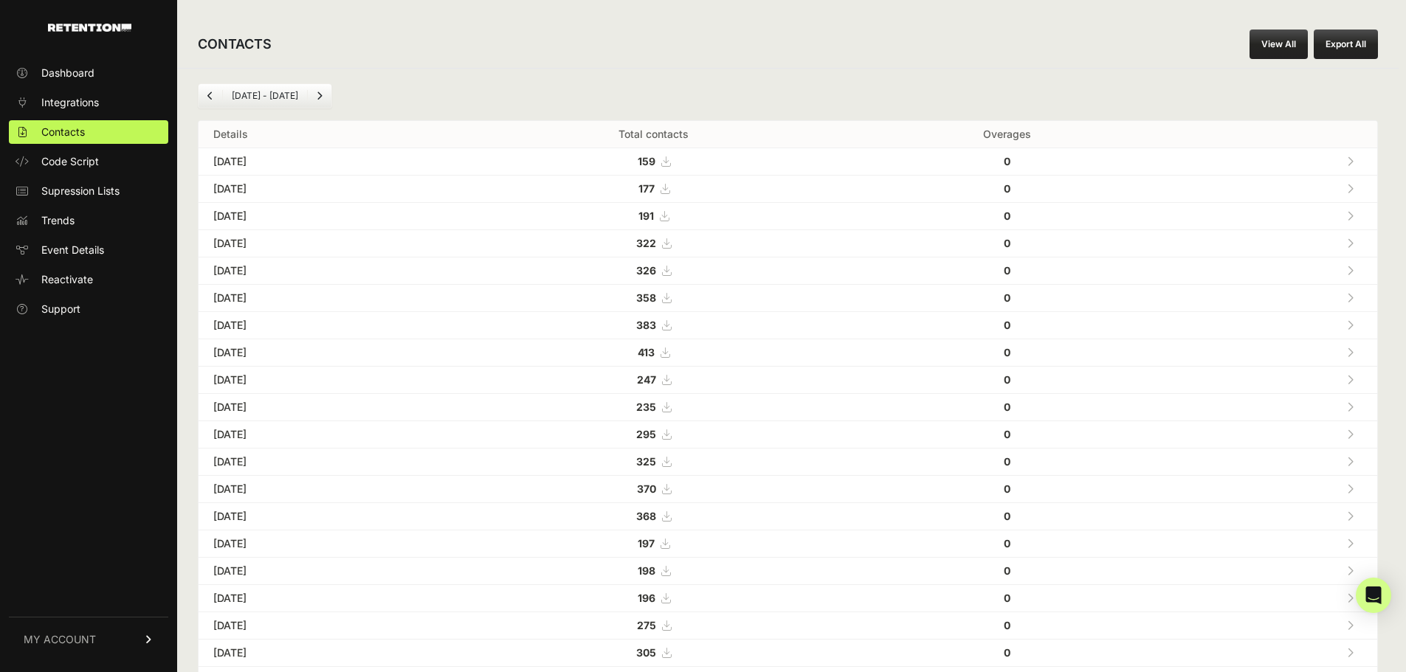 The height and width of the screenshot is (672, 1406). What do you see at coordinates (654, 161) in the screenshot?
I see `a: 159` at bounding box center [654, 161].